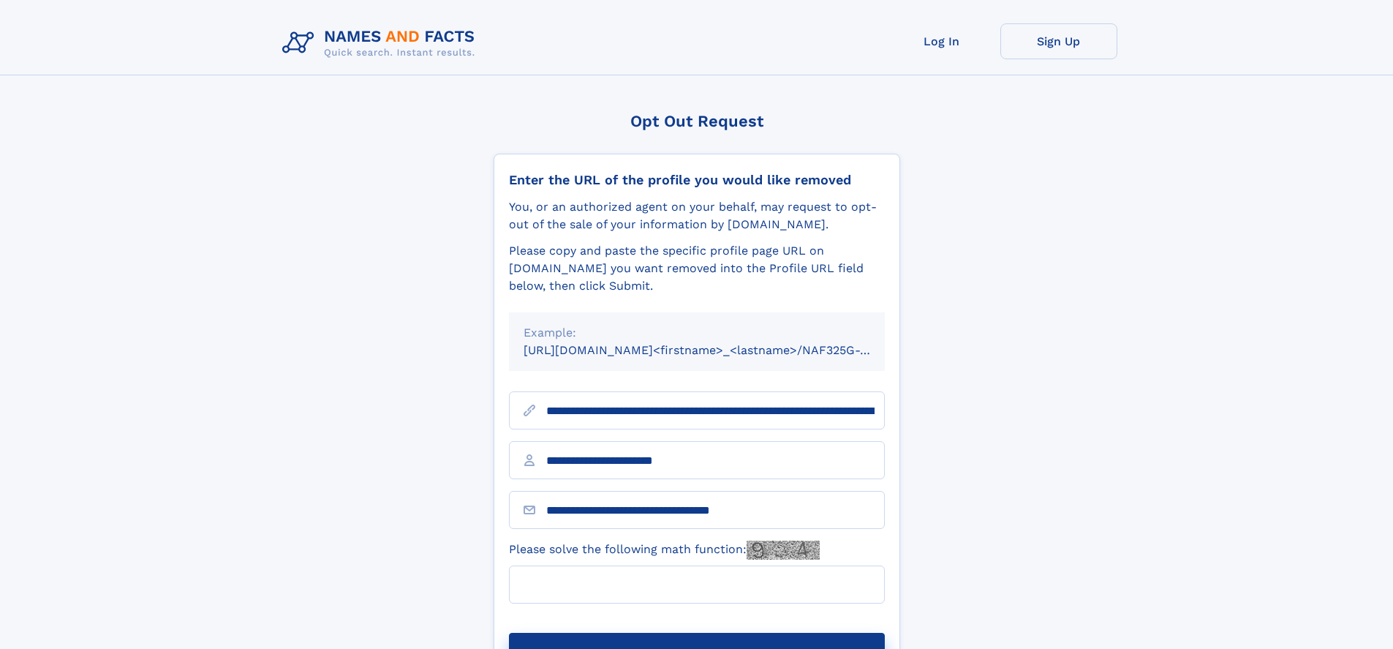 The image size is (1393, 649). I want to click on a: Log In, so click(942, 41).